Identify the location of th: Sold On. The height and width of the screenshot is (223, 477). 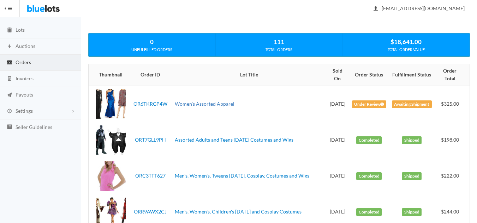
(337, 75).